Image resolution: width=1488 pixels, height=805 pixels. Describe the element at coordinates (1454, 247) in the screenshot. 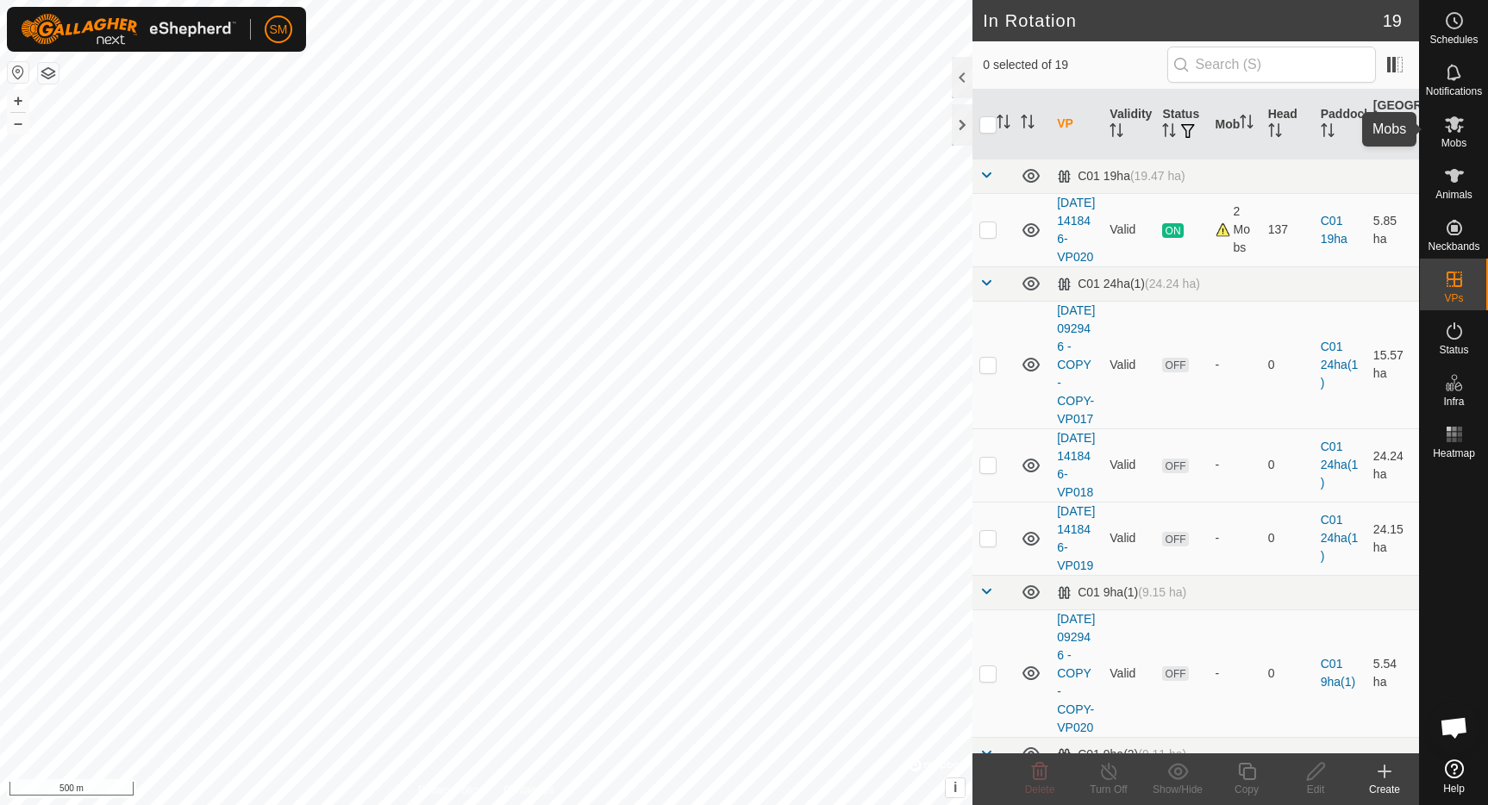

I see `span: Neckbands` at that location.